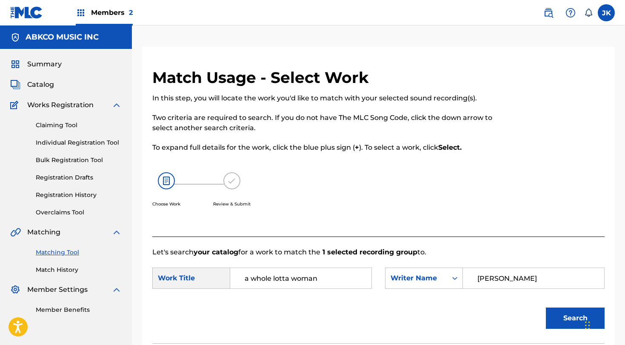 The height and width of the screenshot is (345, 625). Describe the element at coordinates (604, 325) in the screenshot. I see `div: Chat Widget` at that location.